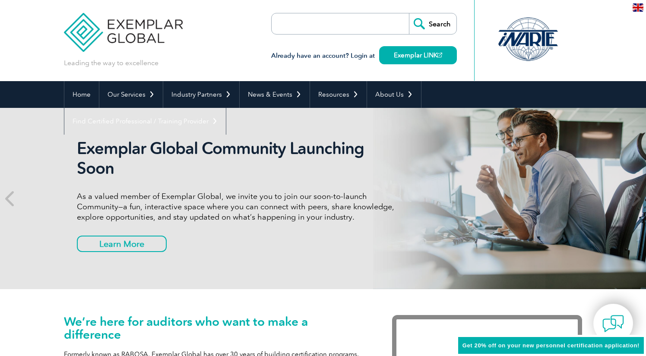 Image resolution: width=646 pixels, height=356 pixels. Describe the element at coordinates (338, 95) in the screenshot. I see `a: Resources` at that location.